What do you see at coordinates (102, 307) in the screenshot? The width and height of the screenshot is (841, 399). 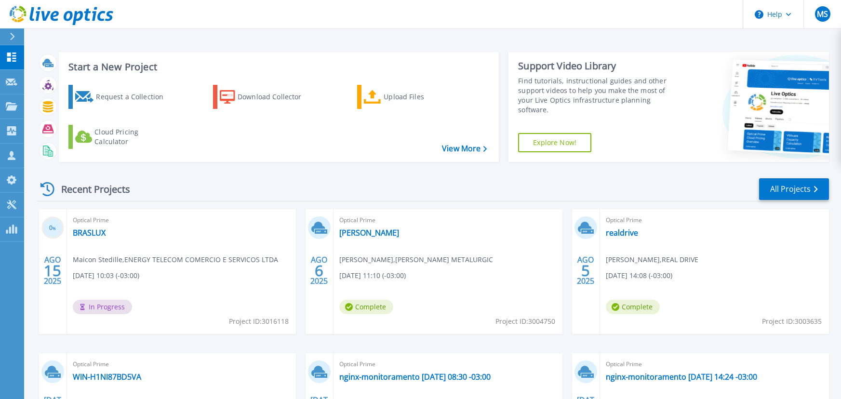 I see `span: In Progress` at bounding box center [102, 307].